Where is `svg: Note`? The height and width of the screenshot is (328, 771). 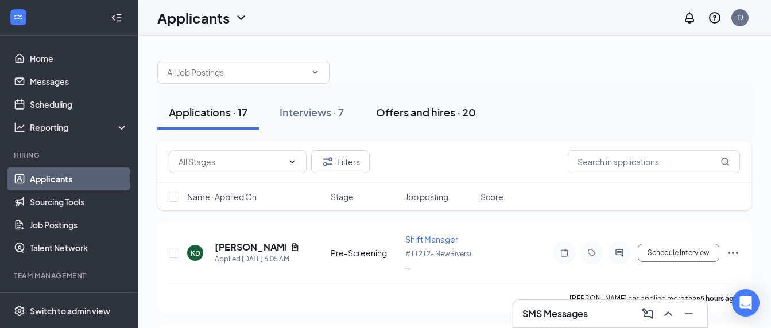 svg: Note is located at coordinates (564, 253).